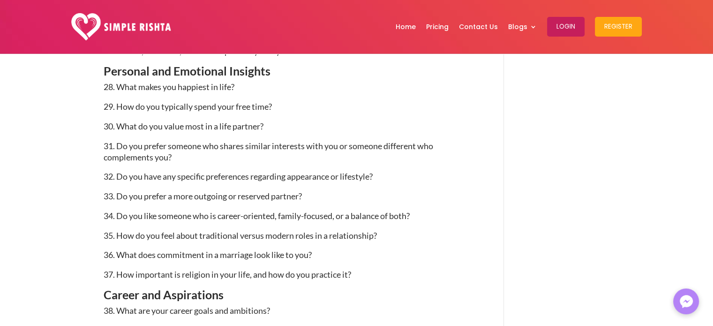  Describe the element at coordinates (437, 27) in the screenshot. I see `a: Pricing` at that location.